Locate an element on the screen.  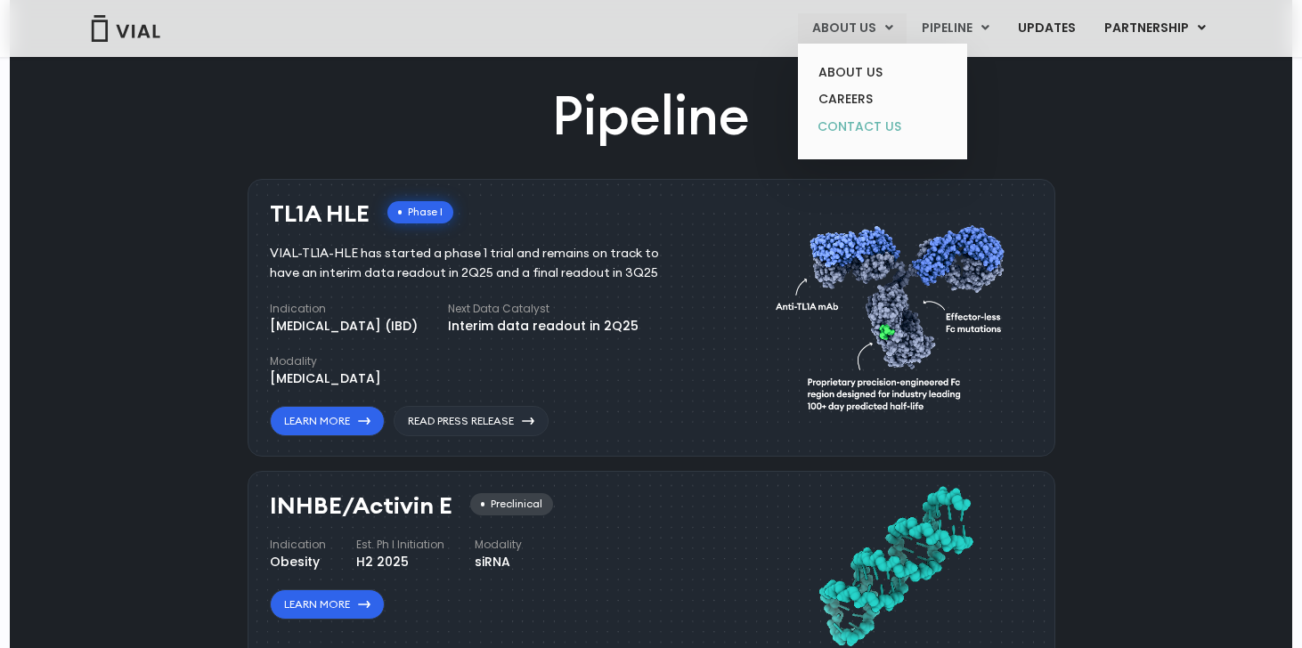
div: Interim data readout in 2Q25 is located at coordinates (543, 326).